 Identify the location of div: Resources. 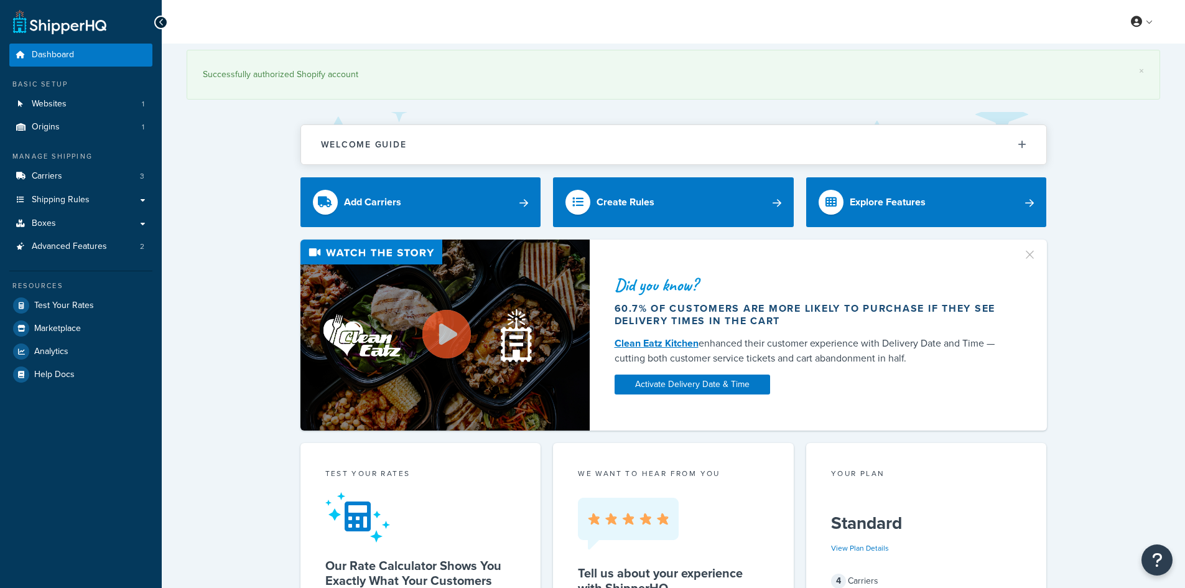
(81, 286).